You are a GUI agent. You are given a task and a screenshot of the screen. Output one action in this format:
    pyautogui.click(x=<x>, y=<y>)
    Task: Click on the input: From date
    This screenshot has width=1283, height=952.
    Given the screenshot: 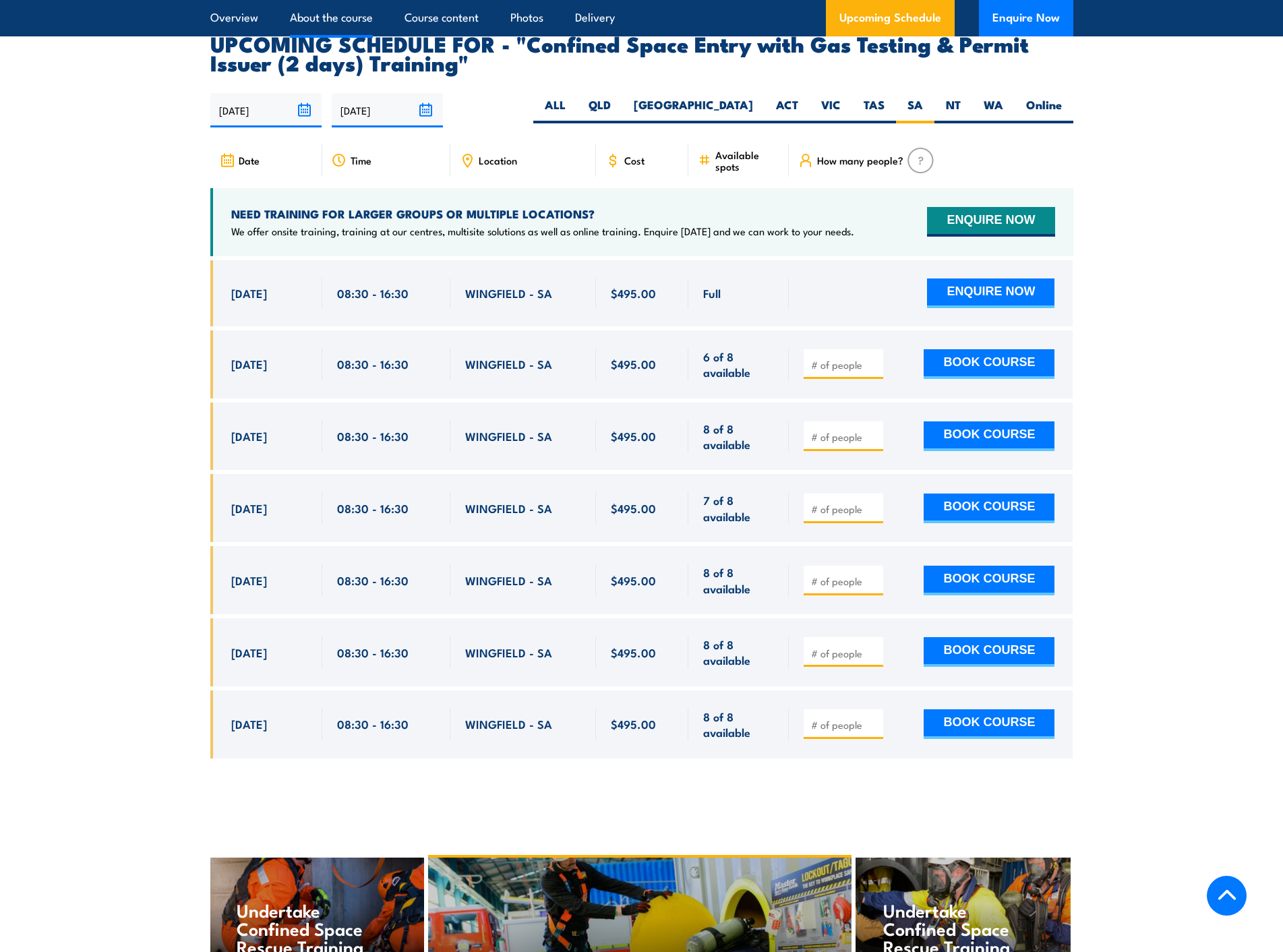 What is the action you would take?
    pyautogui.click(x=265, y=110)
    